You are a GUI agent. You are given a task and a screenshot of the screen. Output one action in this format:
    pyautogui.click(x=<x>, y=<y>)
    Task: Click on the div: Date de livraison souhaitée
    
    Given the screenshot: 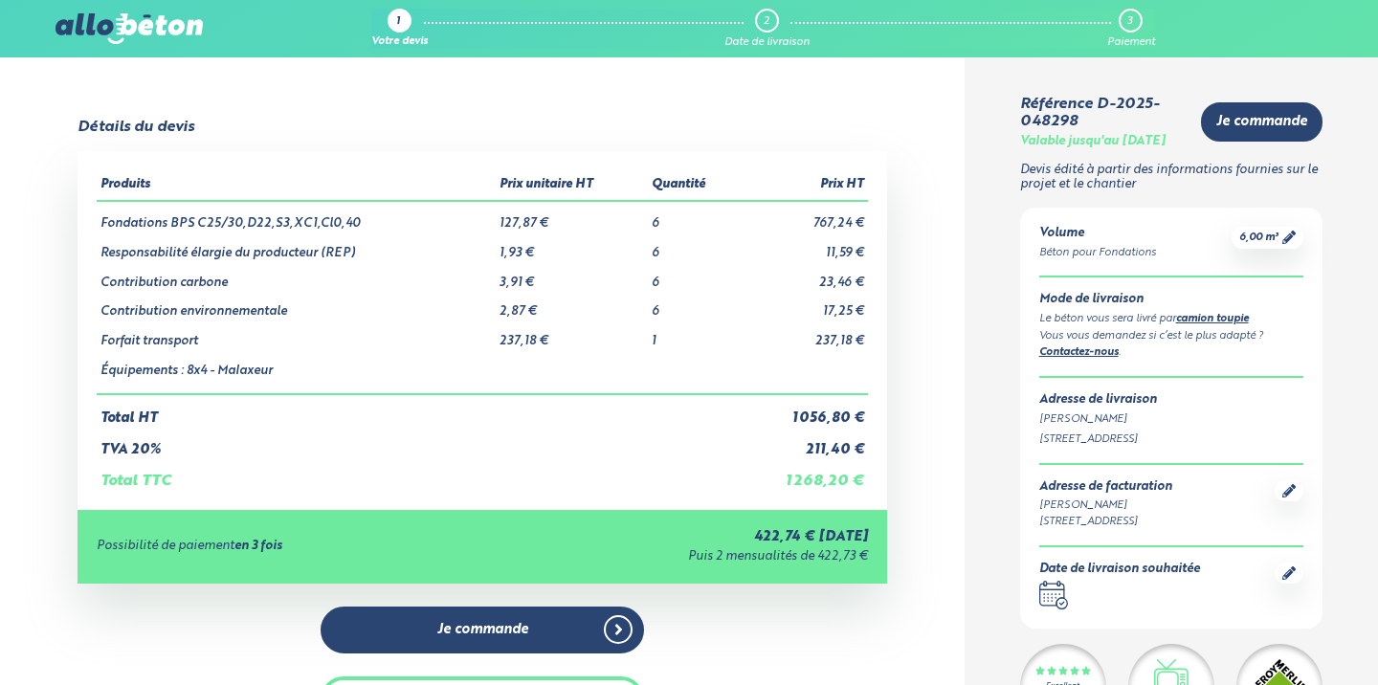 What is the action you would take?
    pyautogui.click(x=1119, y=569)
    